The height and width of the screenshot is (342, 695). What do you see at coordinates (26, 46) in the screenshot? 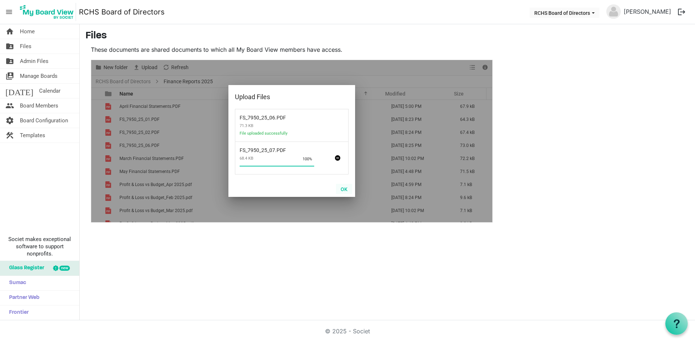
I see `span: Files` at bounding box center [26, 46].